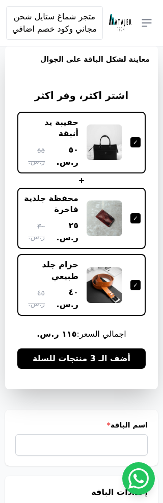  Describe the element at coordinates (105, 142) in the screenshot. I see `img: حقيبة يد أنيقة` at that location.